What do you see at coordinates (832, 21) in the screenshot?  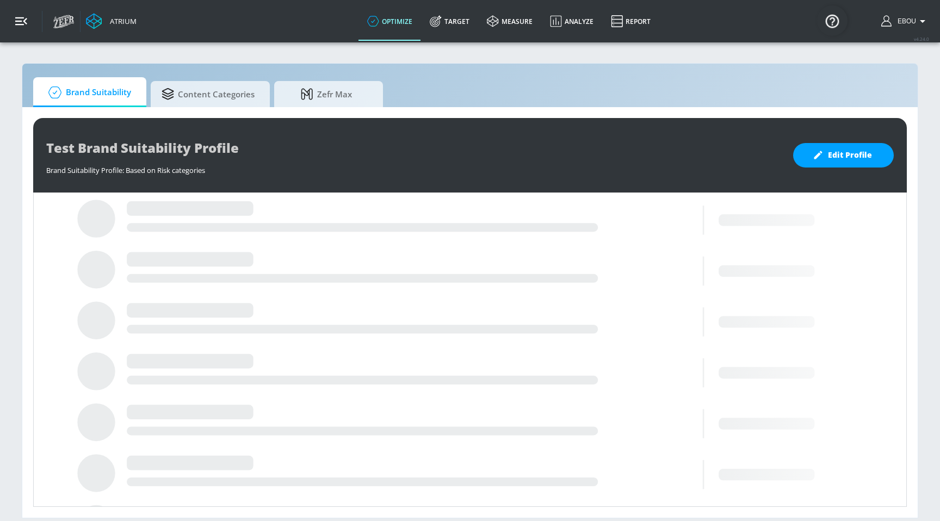 I see `button: Open Resource Center` at bounding box center [832, 21].